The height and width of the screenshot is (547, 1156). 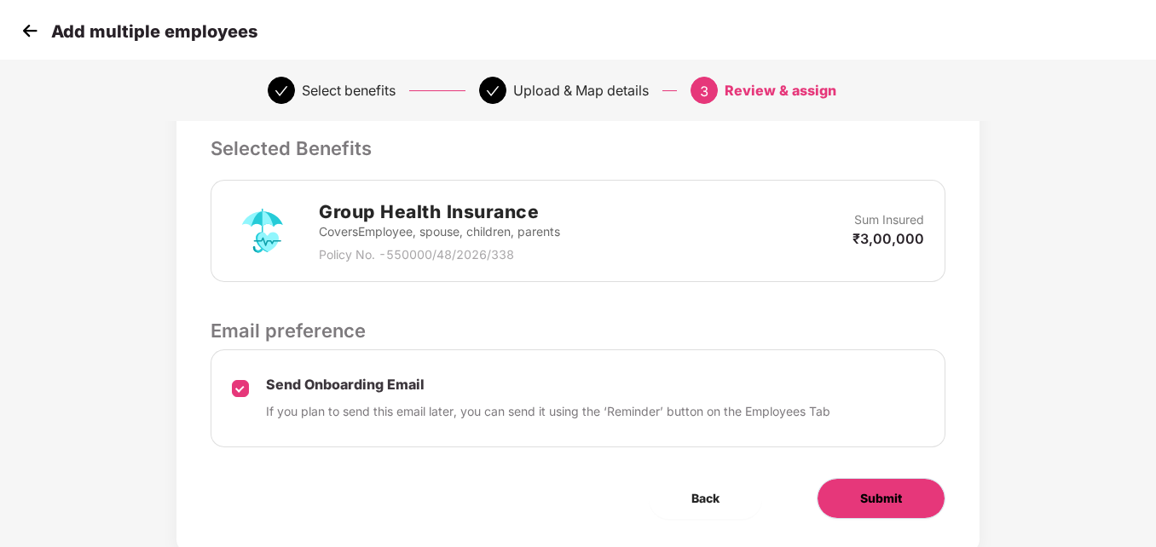 What do you see at coordinates (705, 499) in the screenshot?
I see `span: Back` at bounding box center [705, 499].